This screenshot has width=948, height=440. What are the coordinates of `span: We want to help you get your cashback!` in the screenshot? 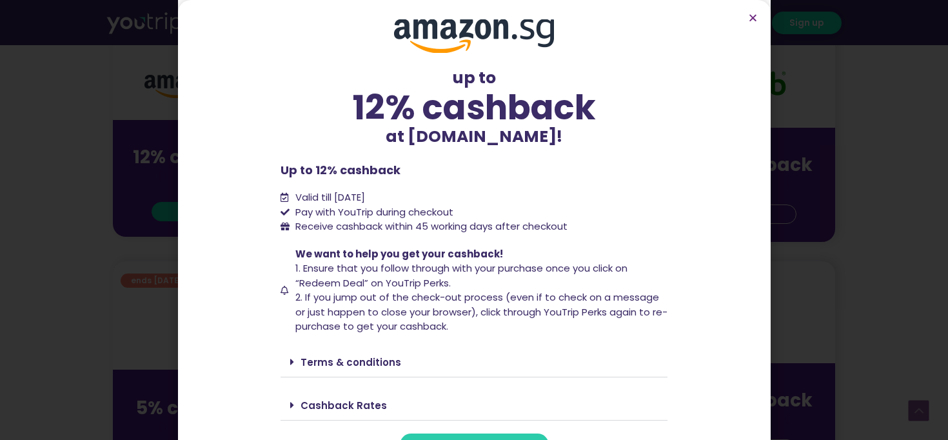 It's located at (399, 254).